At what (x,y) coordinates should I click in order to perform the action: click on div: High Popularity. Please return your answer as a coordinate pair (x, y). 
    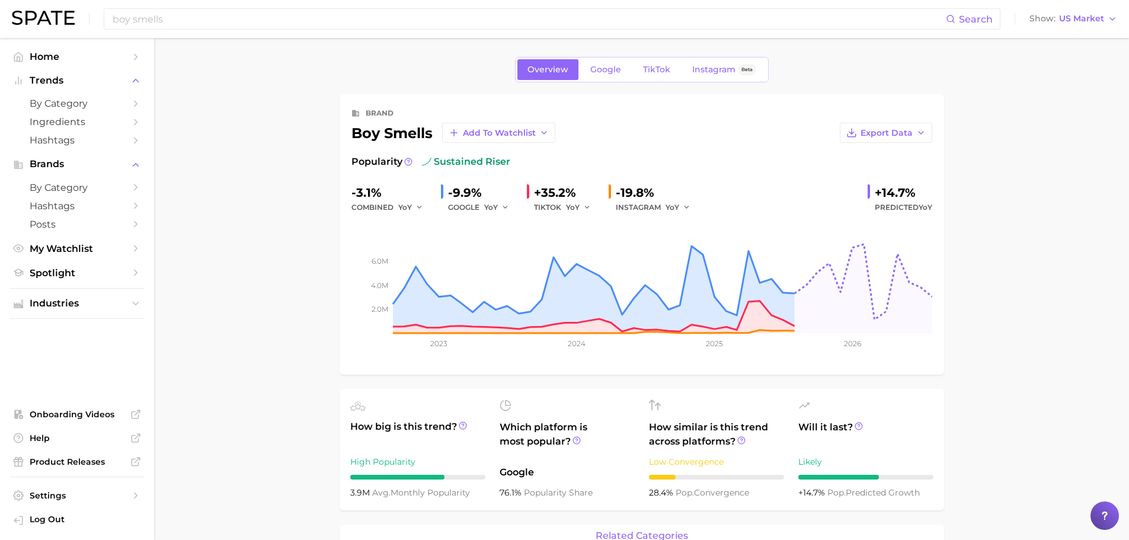
    Looking at the image, I should click on (418, 462).